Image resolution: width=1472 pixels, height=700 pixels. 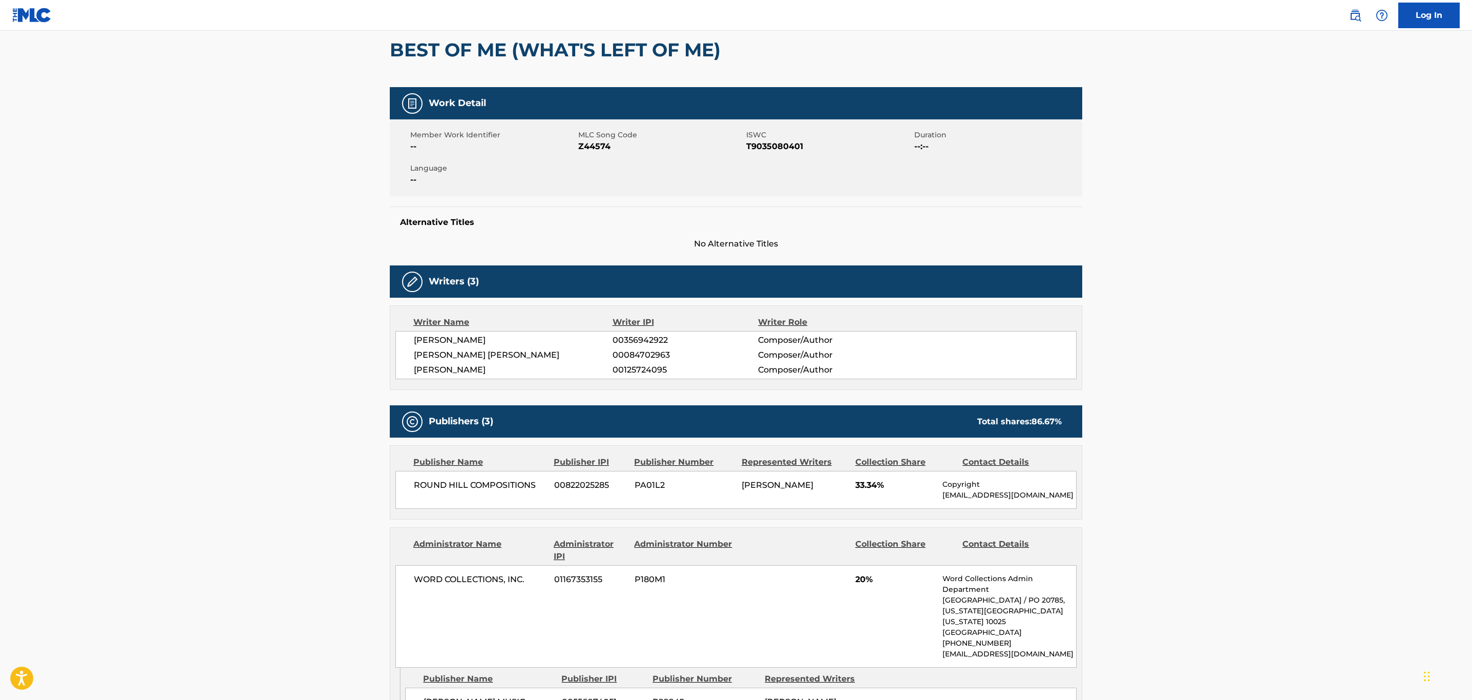 What do you see at coordinates (829, 147) in the screenshot?
I see `span: T9035080401` at bounding box center [829, 147].